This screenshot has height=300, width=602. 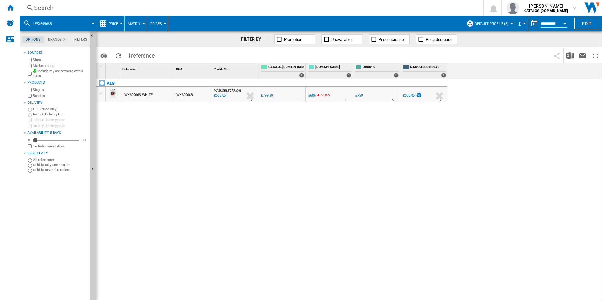 What do you see at coordinates (493, 24) in the screenshot?
I see `button: Default profile (6)` at bounding box center [493, 24].